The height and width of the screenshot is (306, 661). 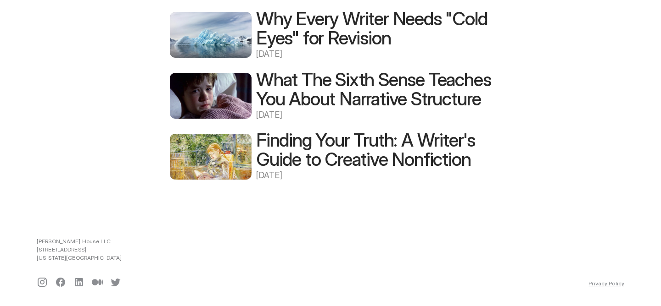 What do you see at coordinates (373, 89) in the screenshot?
I see `h2: What The Sixth Sense Teaches You About Narrative Structure` at bounding box center [373, 89].